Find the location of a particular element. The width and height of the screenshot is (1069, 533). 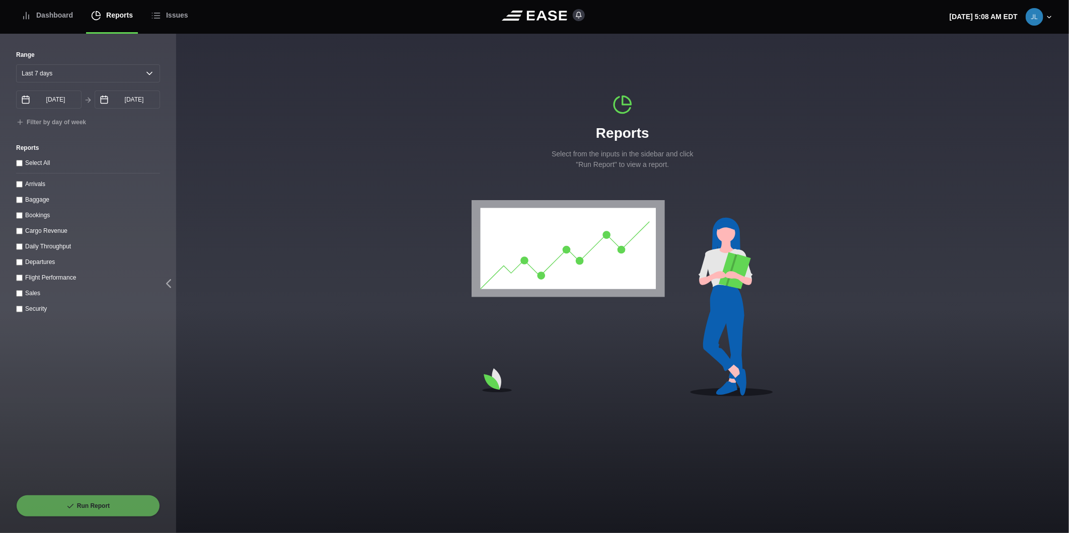

label: Security is located at coordinates (36, 309).